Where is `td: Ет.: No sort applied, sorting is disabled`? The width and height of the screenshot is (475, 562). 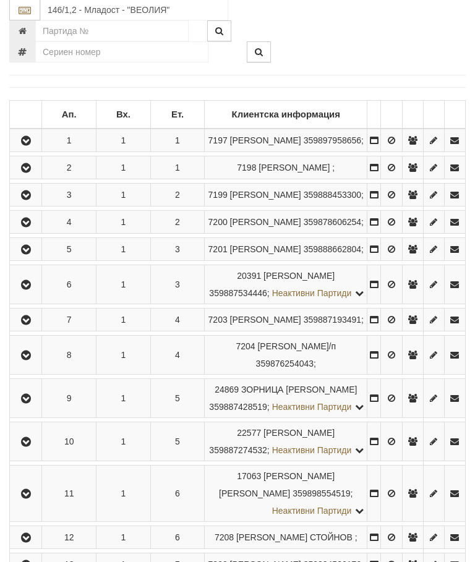 td: Ет.: No sort applied, sorting is disabled is located at coordinates (178, 116).